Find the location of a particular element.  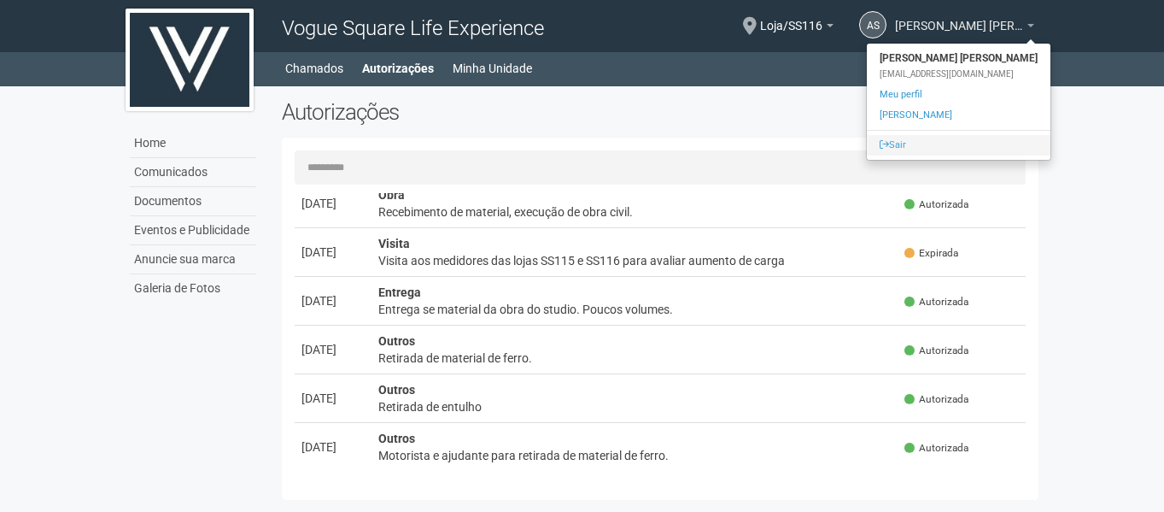

strong: Obra is located at coordinates (391, 195).